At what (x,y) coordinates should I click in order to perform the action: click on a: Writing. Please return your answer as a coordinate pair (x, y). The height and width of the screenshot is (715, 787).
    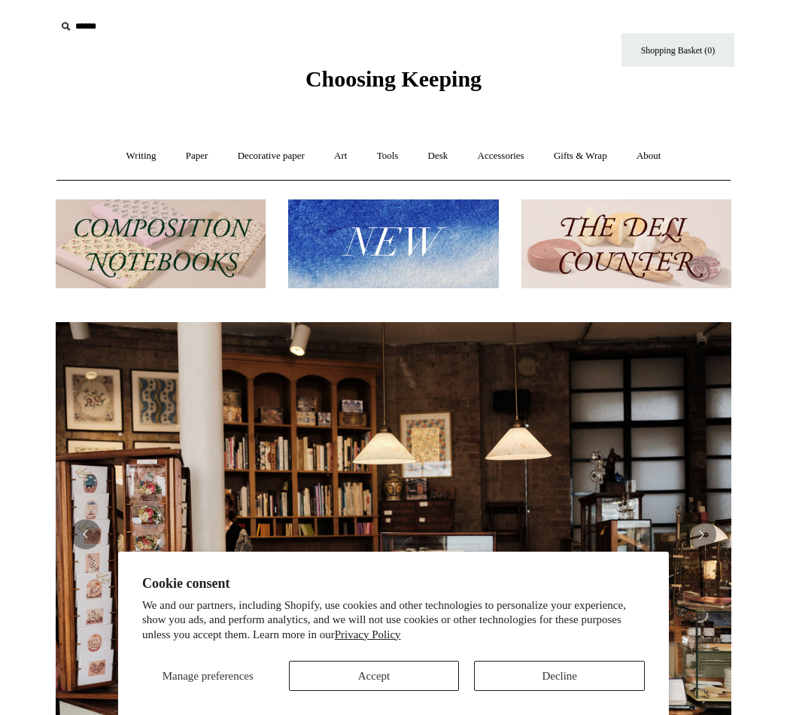
    Looking at the image, I should click on (142, 156).